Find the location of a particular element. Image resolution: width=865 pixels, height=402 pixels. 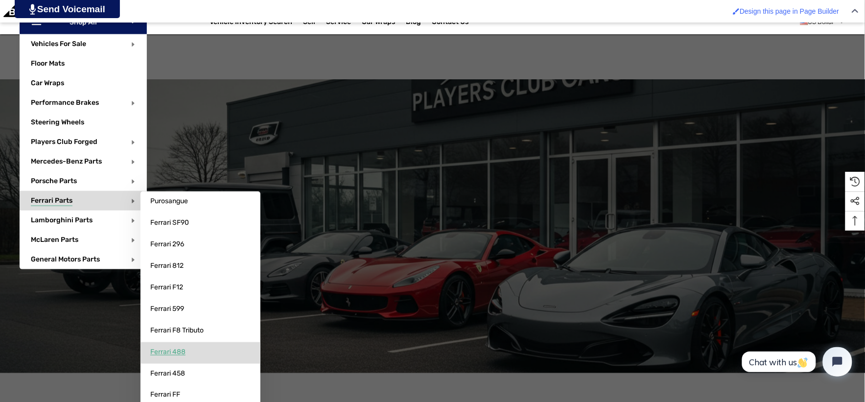

span: Performance Brakes is located at coordinates (65, 104).